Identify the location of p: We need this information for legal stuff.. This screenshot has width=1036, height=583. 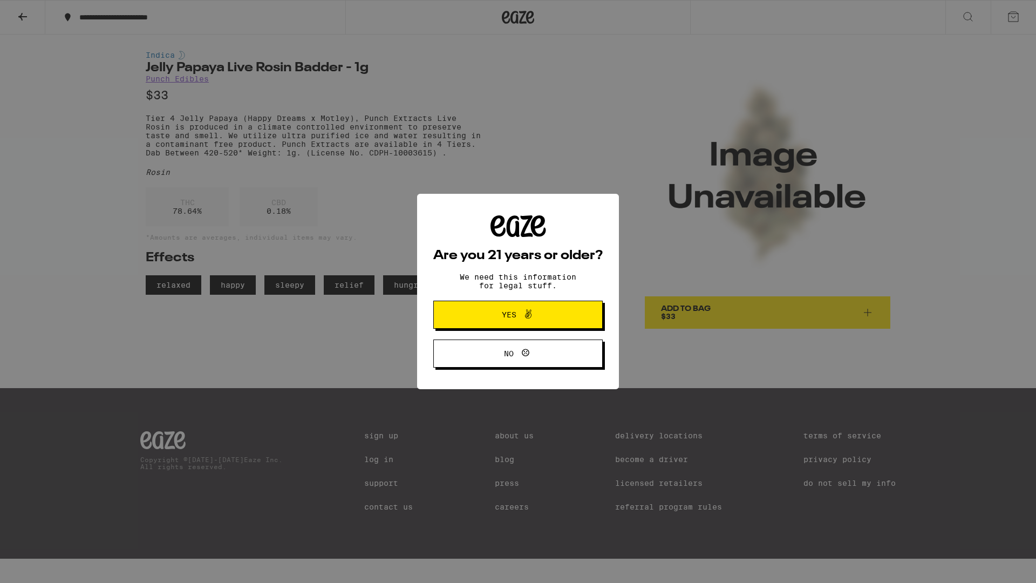
(518, 281).